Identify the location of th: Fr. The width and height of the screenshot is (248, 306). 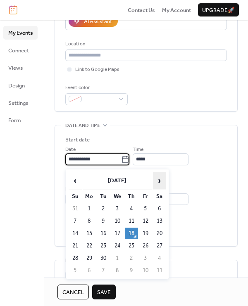
(145, 197).